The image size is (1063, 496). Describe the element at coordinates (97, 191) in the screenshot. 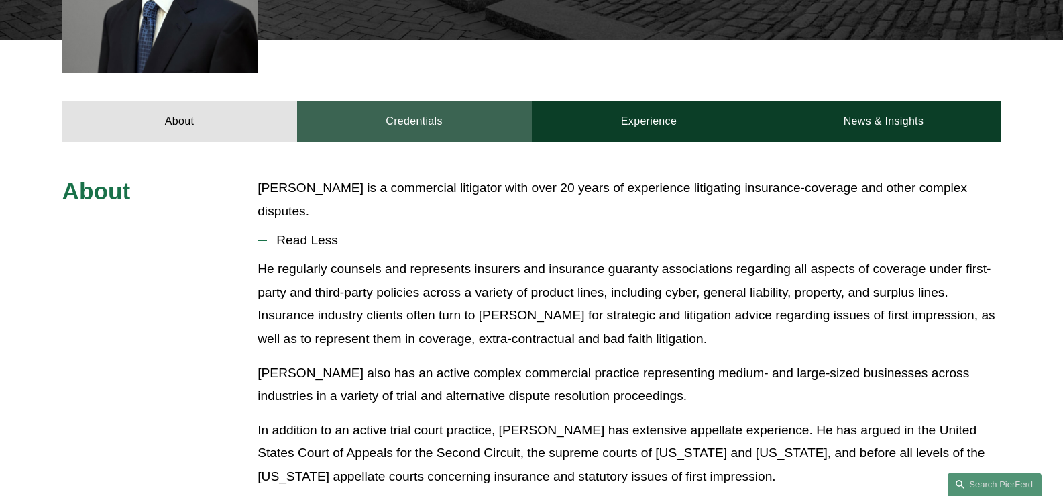

I see `span: About` at that location.